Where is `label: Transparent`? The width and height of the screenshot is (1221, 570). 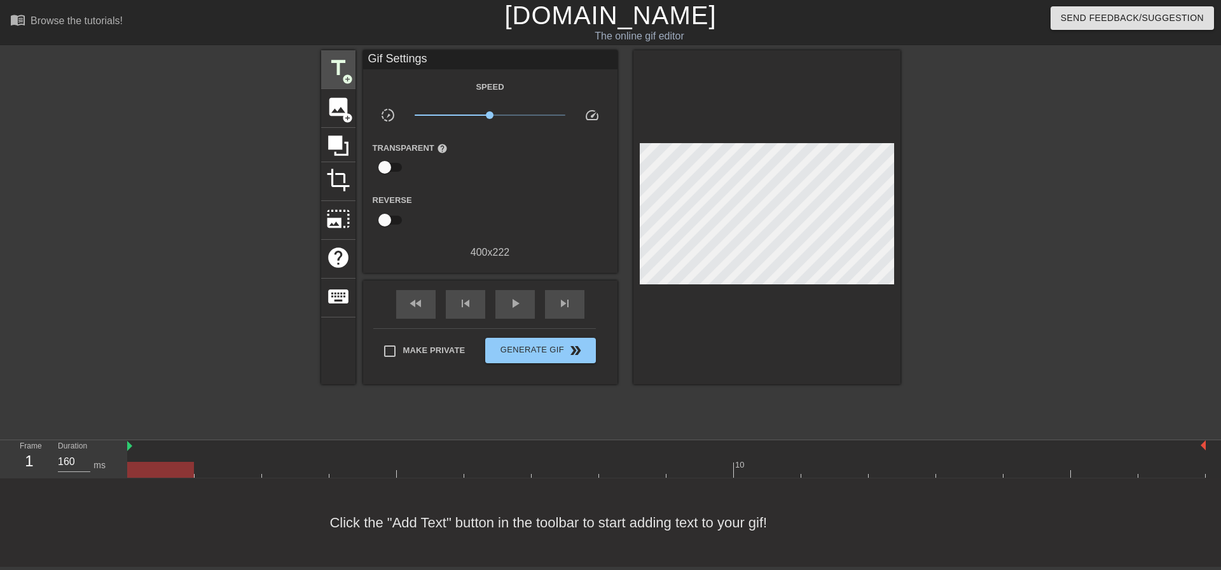
label: Transparent is located at coordinates (410, 148).